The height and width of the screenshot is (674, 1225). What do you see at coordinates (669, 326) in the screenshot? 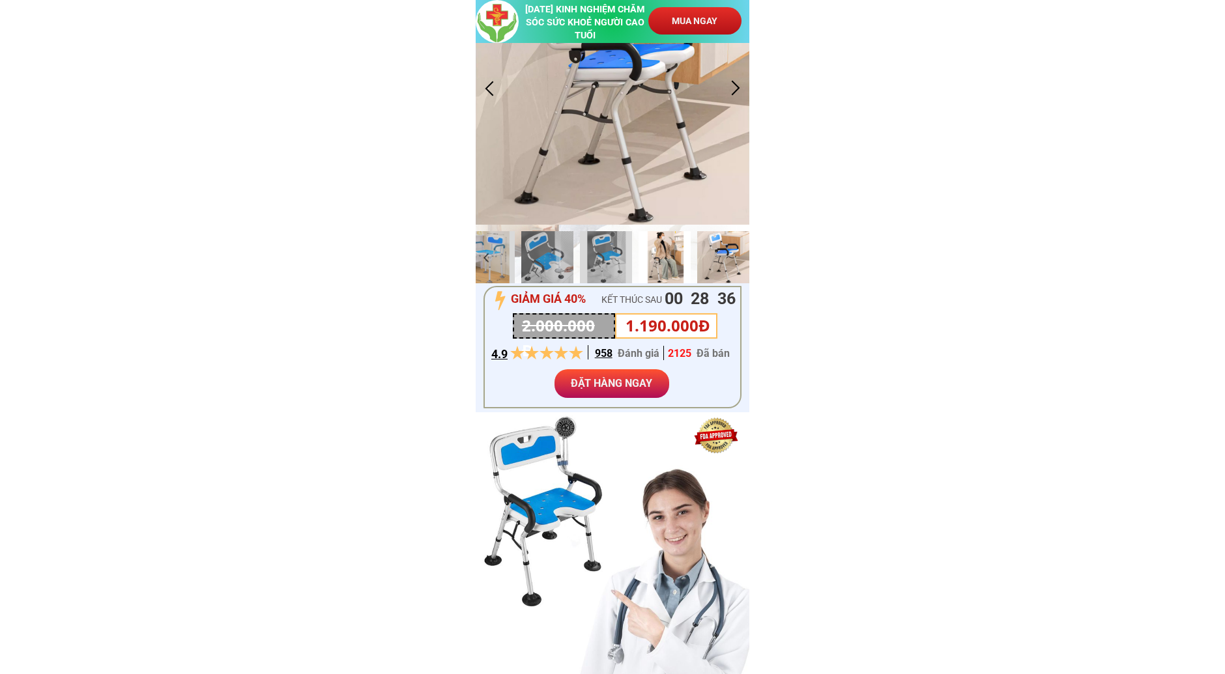
I see `h3: 1.190.000Đ` at bounding box center [669, 326].